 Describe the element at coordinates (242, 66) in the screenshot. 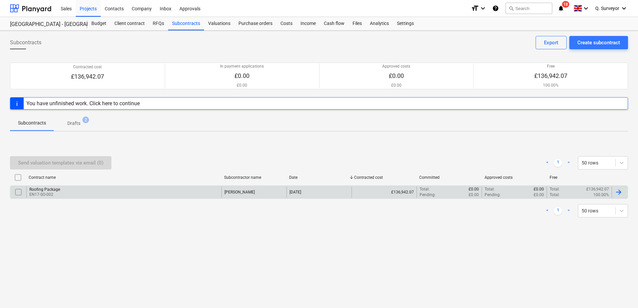

I see `p: In payment applications` at that location.